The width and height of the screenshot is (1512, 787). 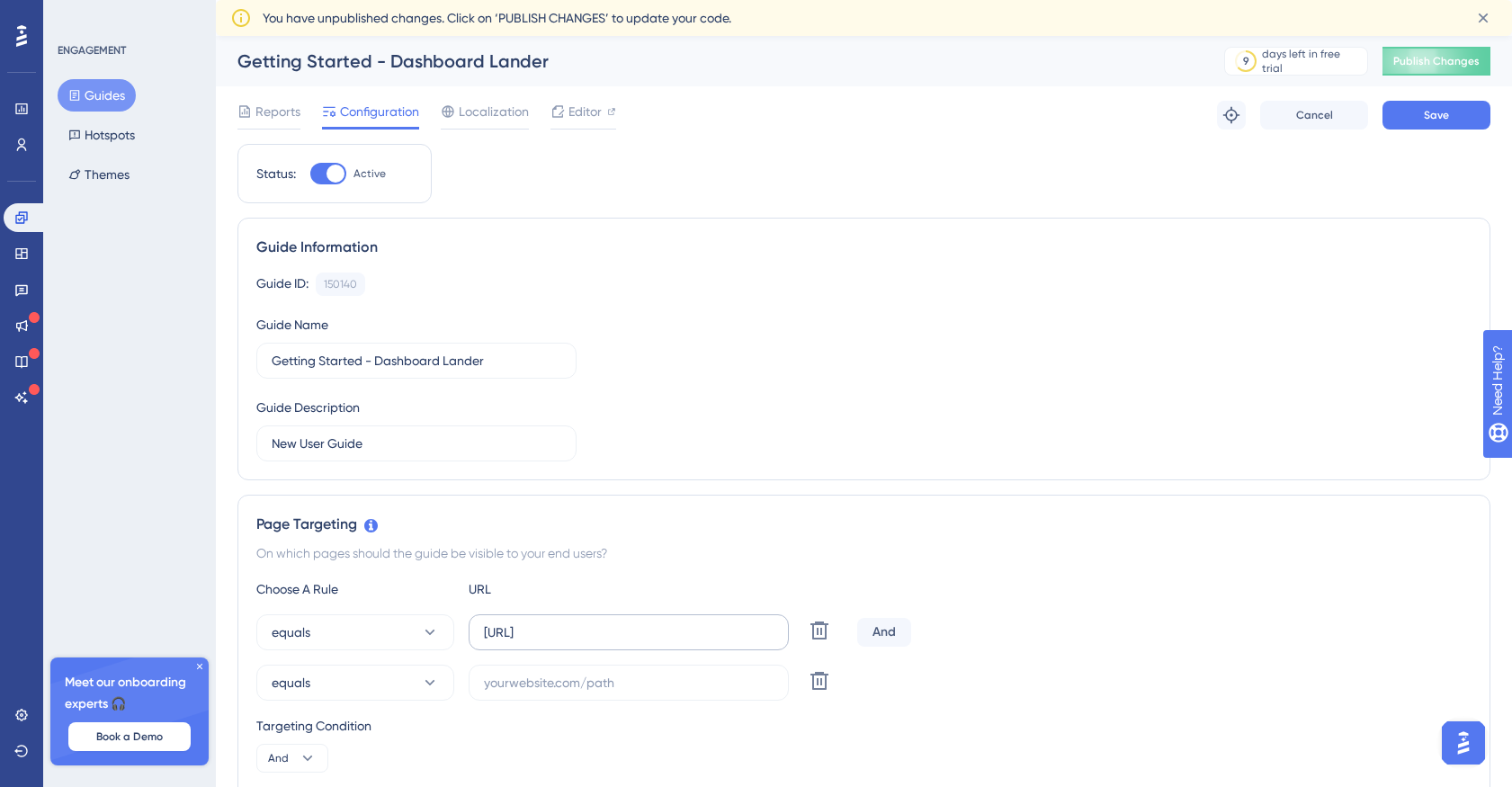 What do you see at coordinates (1436, 115) in the screenshot?
I see `span: Save` at bounding box center [1436, 115].